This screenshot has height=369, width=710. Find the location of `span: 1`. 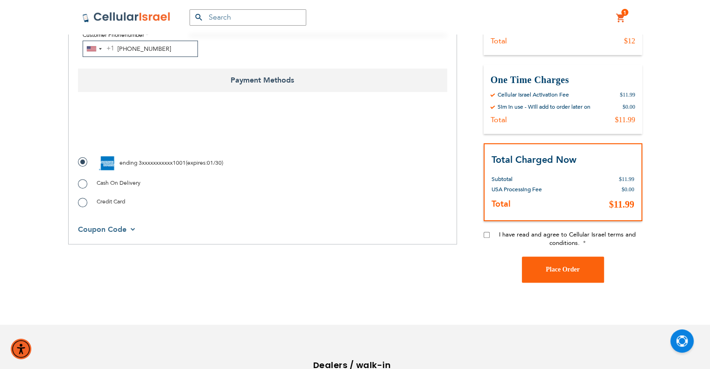

span: 1 is located at coordinates (625, 13).